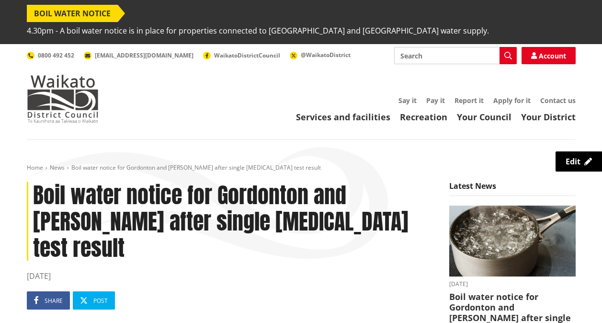 This screenshot has width=602, height=323. I want to click on a: Say it, so click(408, 100).